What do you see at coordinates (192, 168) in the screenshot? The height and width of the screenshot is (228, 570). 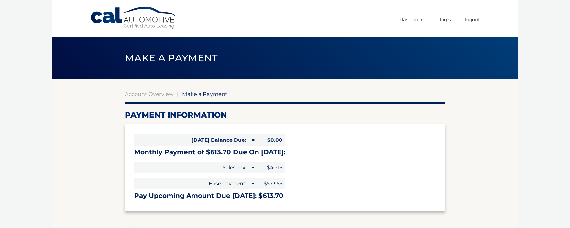 I see `span: Sales Tax:` at bounding box center [192, 168].